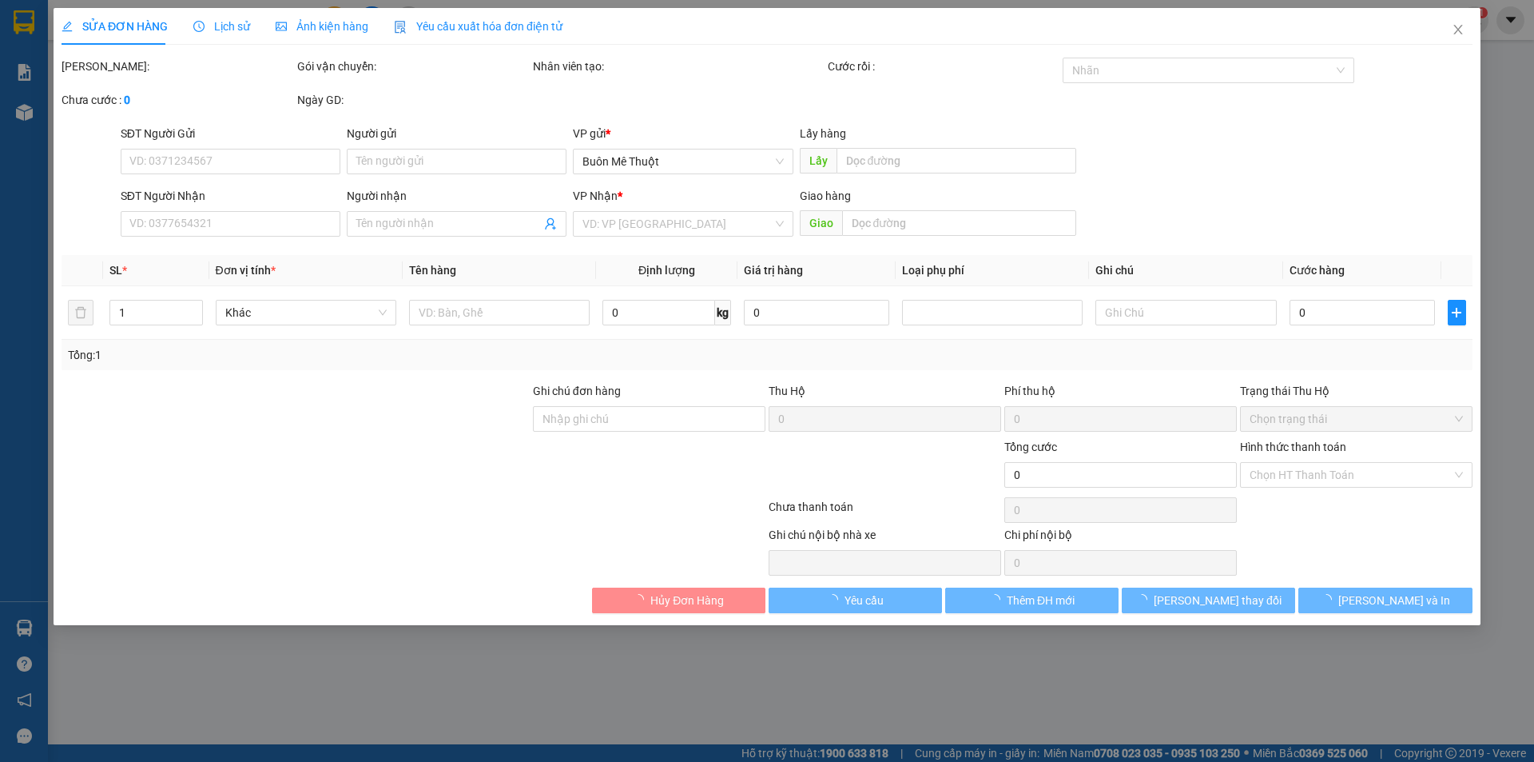 This screenshot has height=762, width=1534. What do you see at coordinates (117, 270) in the screenshot?
I see `span: SL` at bounding box center [117, 270].